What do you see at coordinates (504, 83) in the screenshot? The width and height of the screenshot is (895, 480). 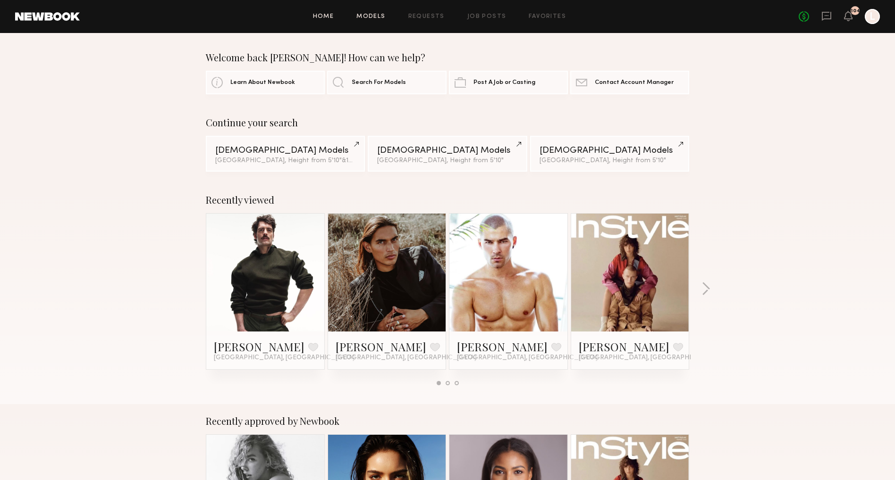 I see `span: Post A Job or Casting` at bounding box center [504, 83].